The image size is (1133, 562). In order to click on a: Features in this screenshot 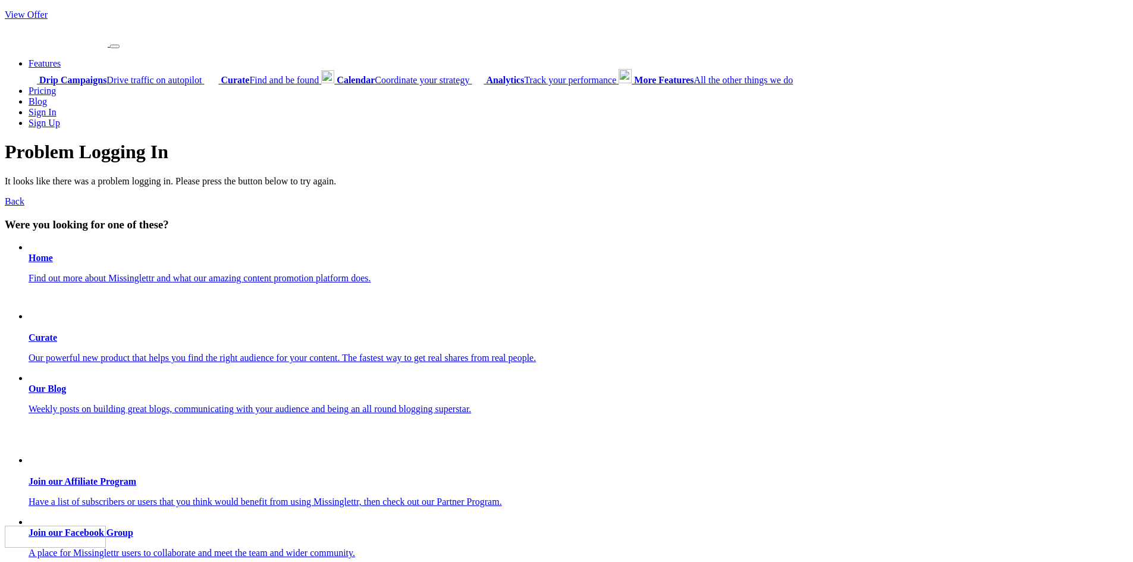, I will do `click(45, 63)`.